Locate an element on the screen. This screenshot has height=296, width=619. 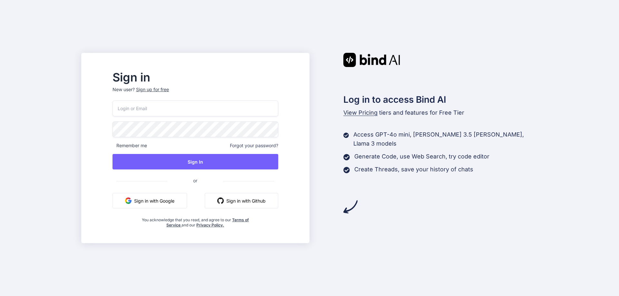
p: Generate Code, use Web Search, try code editor is located at coordinates (421, 157).